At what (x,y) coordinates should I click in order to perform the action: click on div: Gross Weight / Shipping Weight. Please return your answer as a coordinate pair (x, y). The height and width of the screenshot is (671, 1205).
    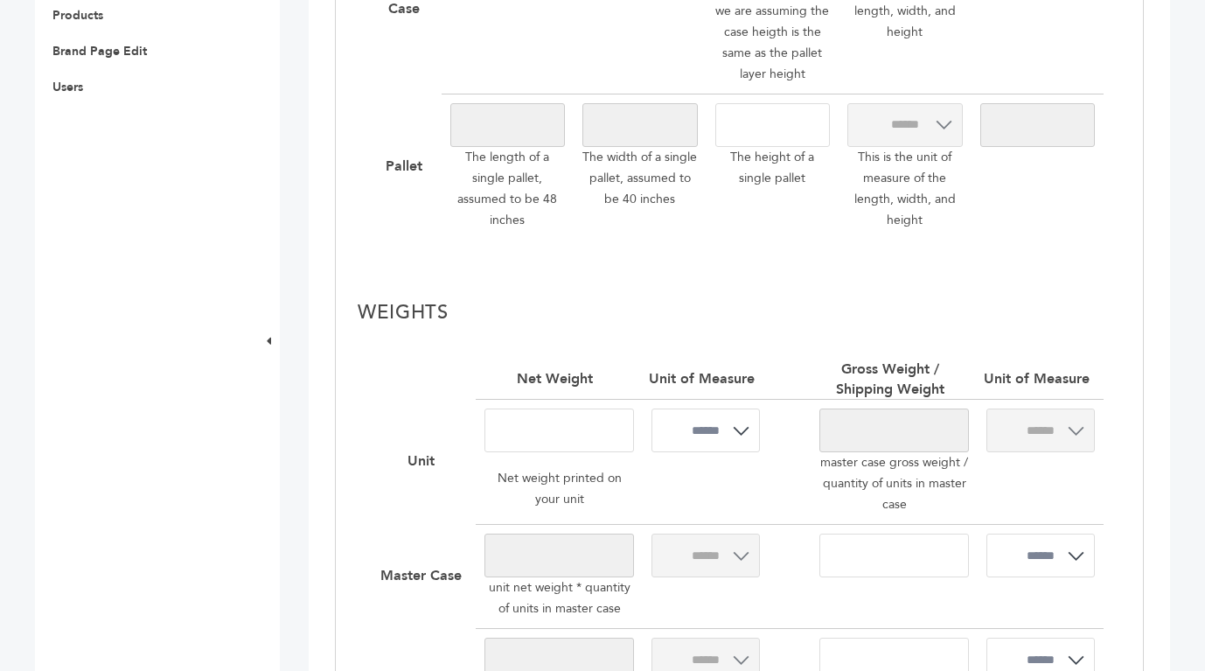
    Looking at the image, I should click on (895, 379).